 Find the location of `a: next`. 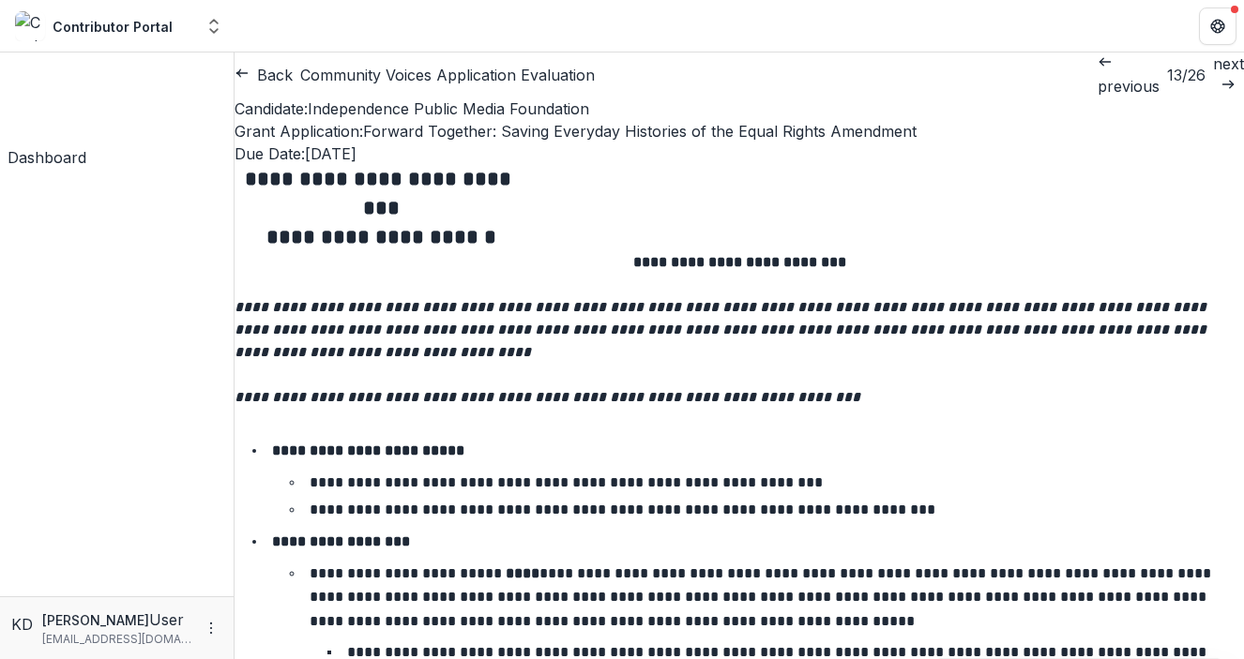

a: next is located at coordinates (1228, 75).